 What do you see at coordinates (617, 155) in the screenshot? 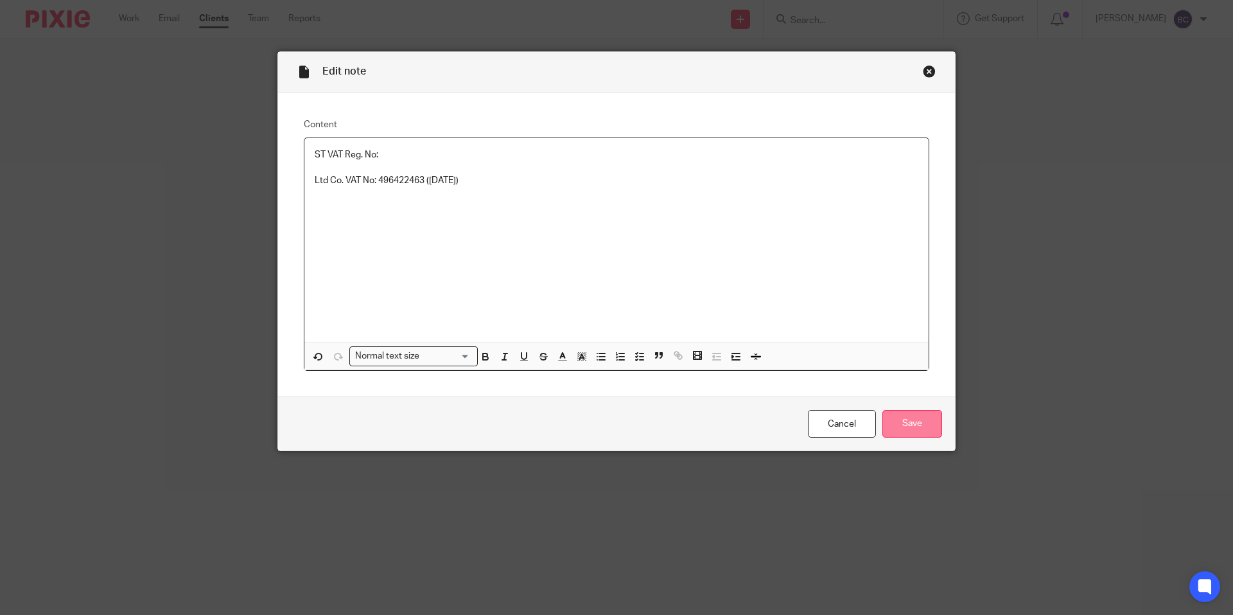
I see `p: ST VAT Reg. No:` at bounding box center [617, 155].